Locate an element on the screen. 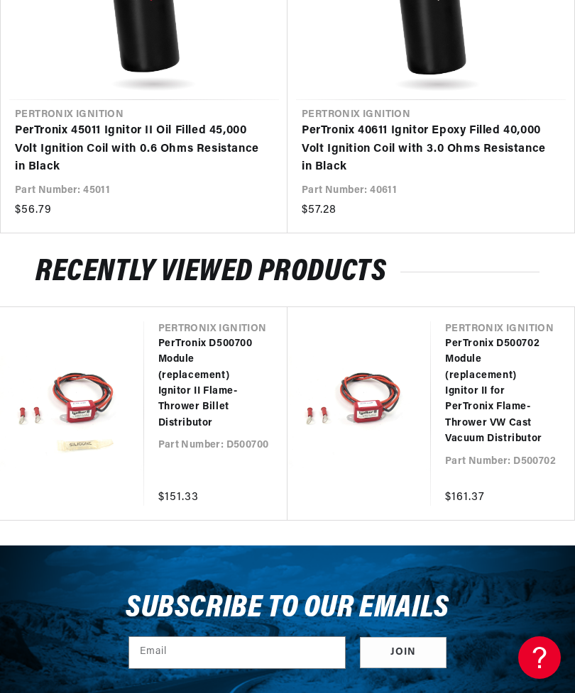 The image size is (575, 693). a: PerTronix 45011 Ignitor II Oil Filled 45,000 Volt Ignition Coil with 0.6 Ohms Resistance in Black is located at coordinates (137, 149).